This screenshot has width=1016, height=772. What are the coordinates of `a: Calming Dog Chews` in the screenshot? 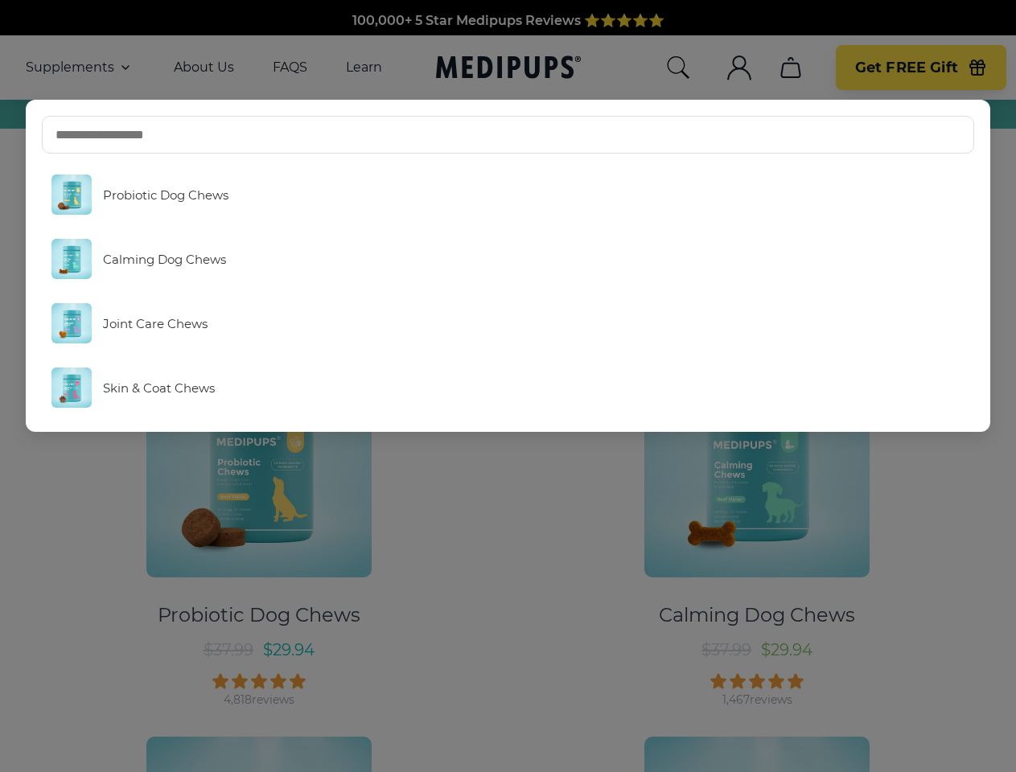 It's located at (508, 259).